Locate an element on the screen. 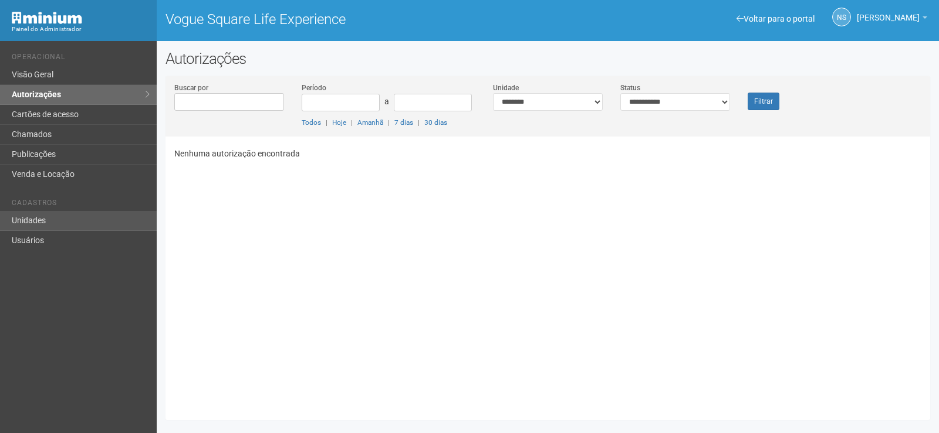  a: Hoje is located at coordinates (339, 123).